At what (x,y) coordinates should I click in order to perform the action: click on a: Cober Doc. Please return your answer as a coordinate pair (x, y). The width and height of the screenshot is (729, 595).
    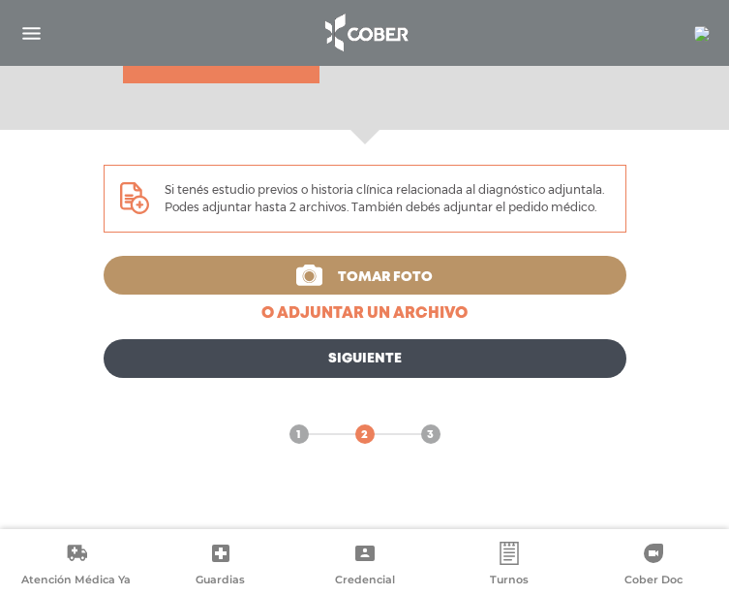
    Looking at the image, I should click on (653, 566).